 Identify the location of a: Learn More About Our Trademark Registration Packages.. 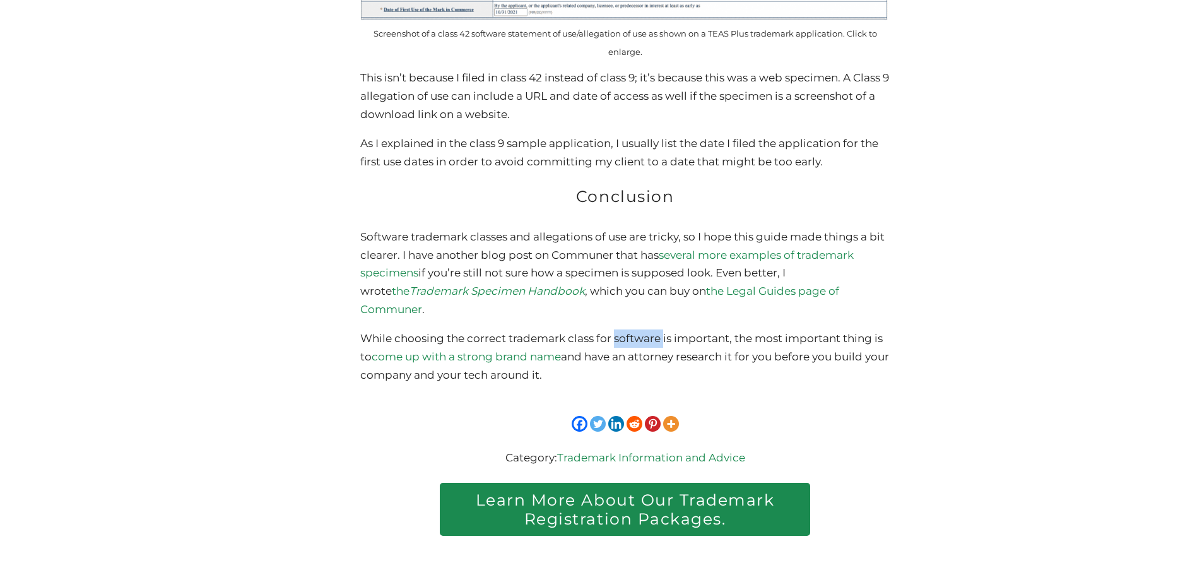
(625, 509).